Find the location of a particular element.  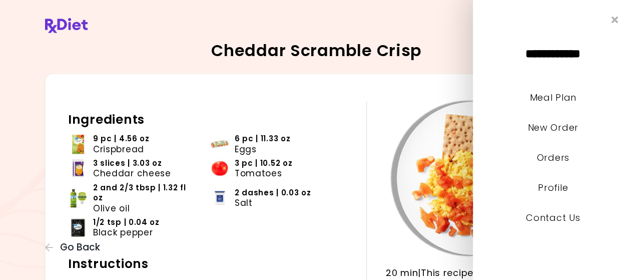

span: 3 pc | 10.52 oz is located at coordinates (263, 163).